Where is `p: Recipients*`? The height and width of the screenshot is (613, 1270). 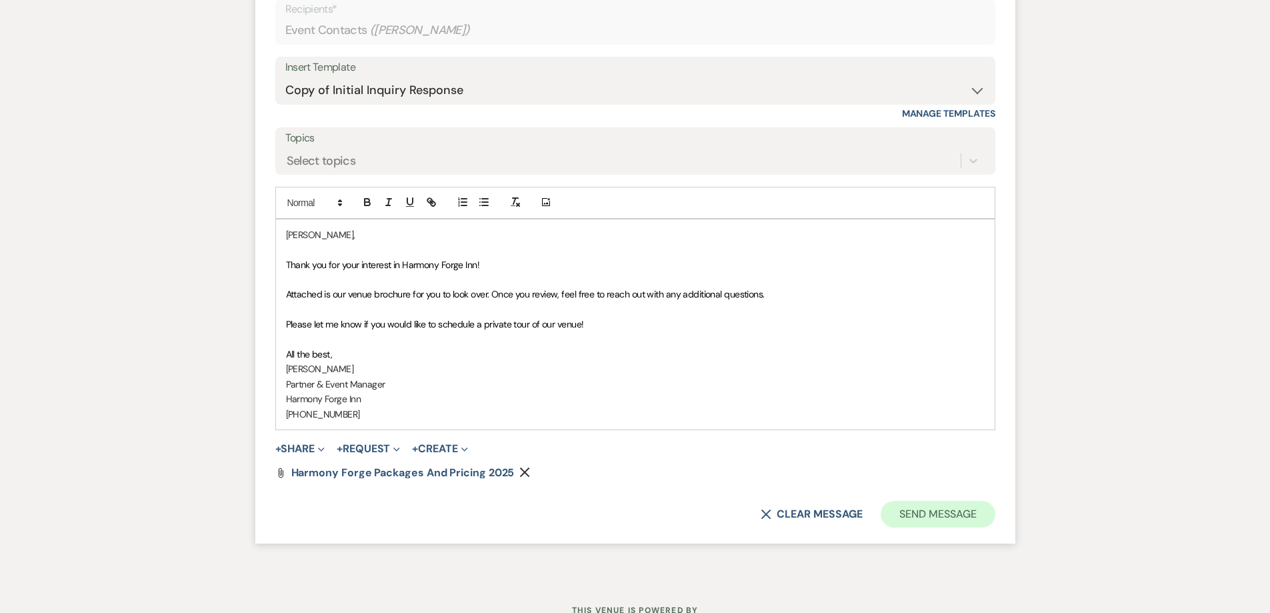 p: Recipients* is located at coordinates (635, 9).